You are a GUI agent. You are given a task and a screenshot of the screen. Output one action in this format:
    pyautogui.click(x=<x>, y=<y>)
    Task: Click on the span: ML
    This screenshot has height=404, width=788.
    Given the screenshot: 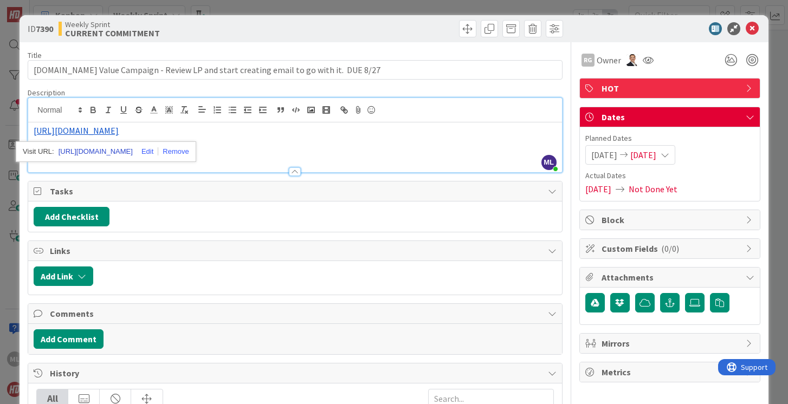 What is the action you would take?
    pyautogui.click(x=549, y=163)
    